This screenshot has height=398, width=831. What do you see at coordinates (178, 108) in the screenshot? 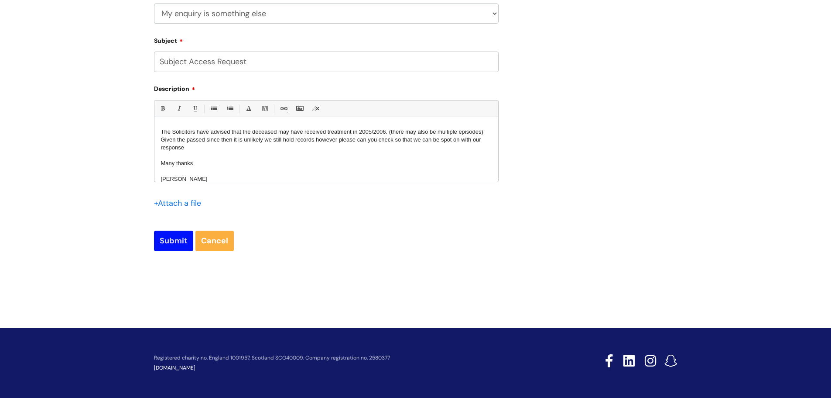
I see `a: Italic (Ctrl-I)` at bounding box center [178, 108].